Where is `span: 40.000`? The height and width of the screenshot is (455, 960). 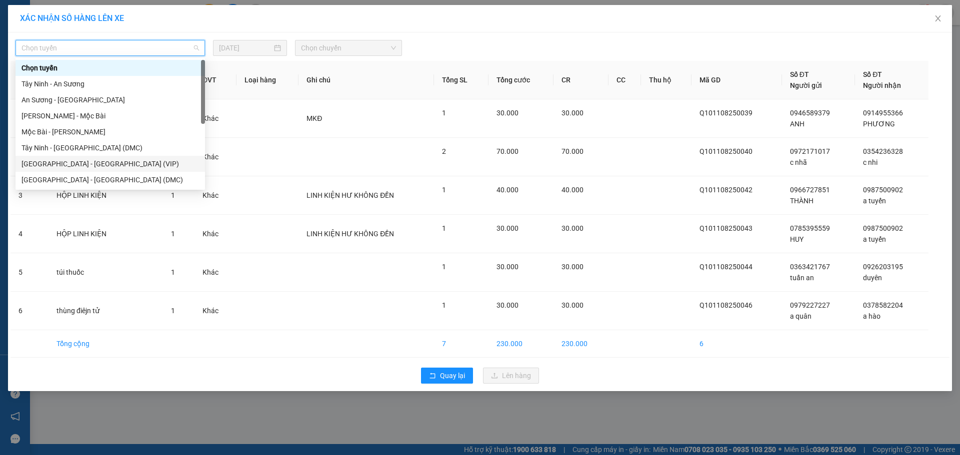 span: 40.000 is located at coordinates (572, 190).